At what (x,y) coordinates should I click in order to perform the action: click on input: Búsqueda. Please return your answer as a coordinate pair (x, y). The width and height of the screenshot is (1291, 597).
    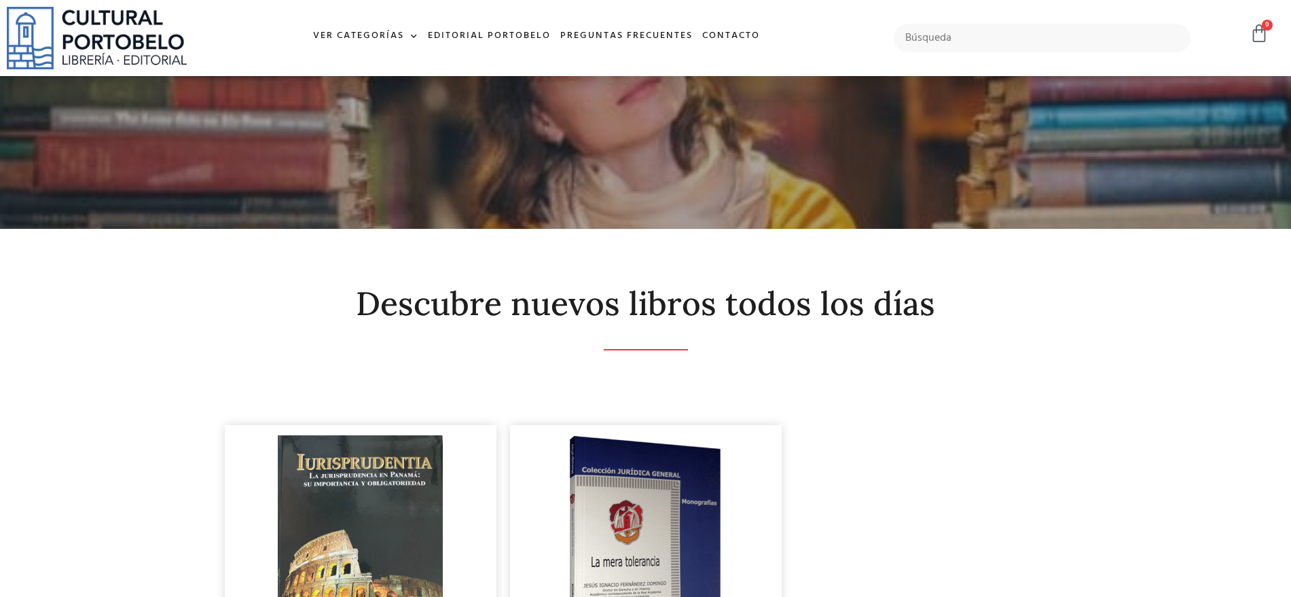
    Looking at the image, I should click on (1042, 38).